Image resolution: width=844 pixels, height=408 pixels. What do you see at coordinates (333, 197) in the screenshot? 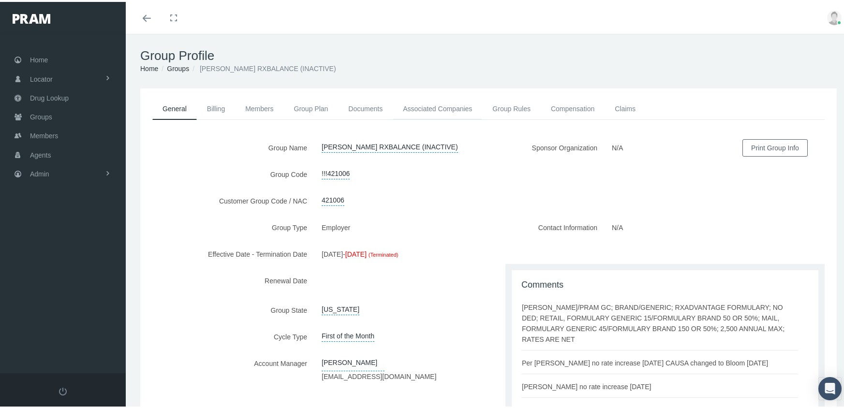
I see `a: 421006` at bounding box center [333, 197].